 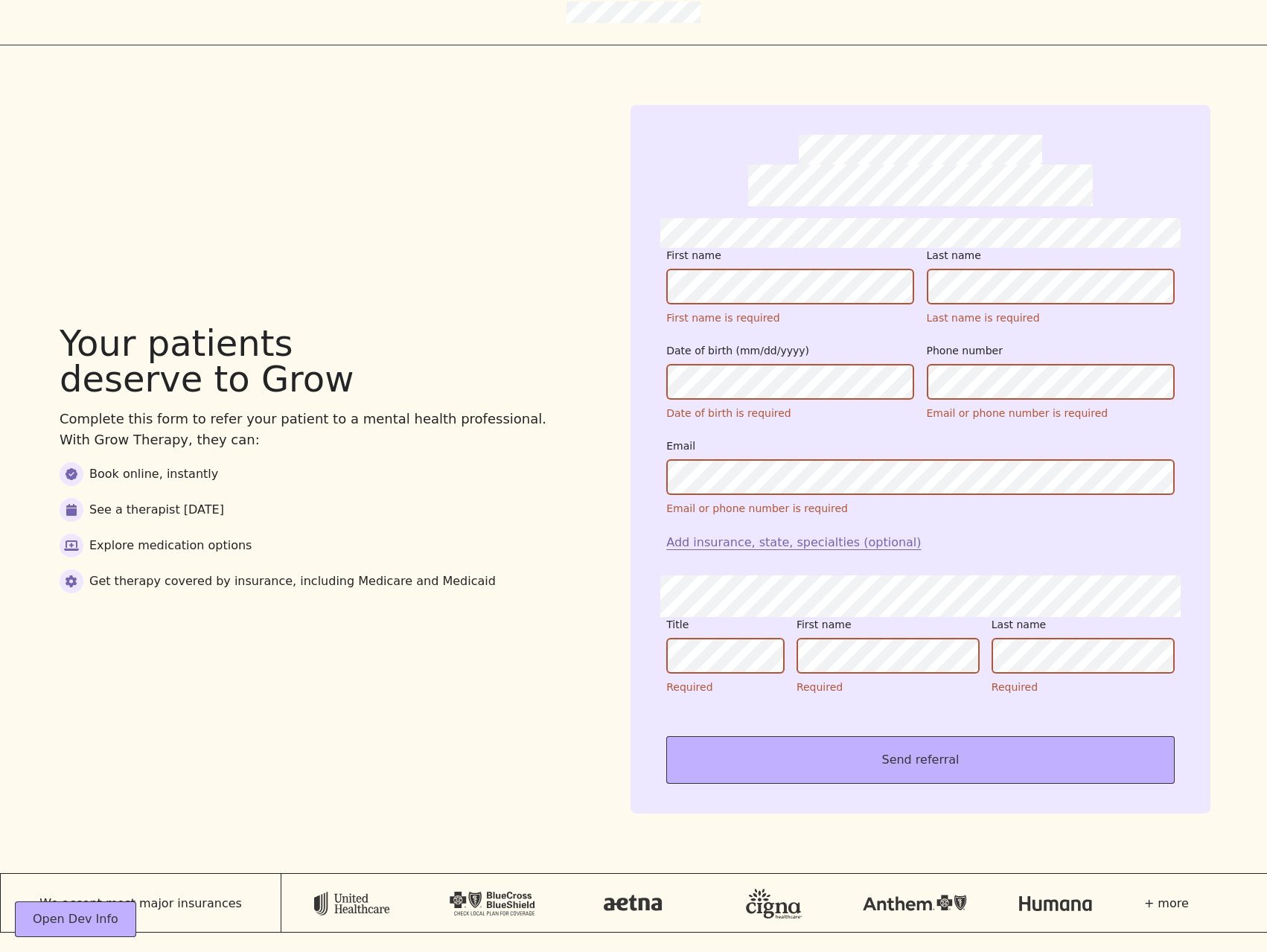 What do you see at coordinates (171, 546) in the screenshot?
I see `div: Explore medication options` at bounding box center [171, 546].